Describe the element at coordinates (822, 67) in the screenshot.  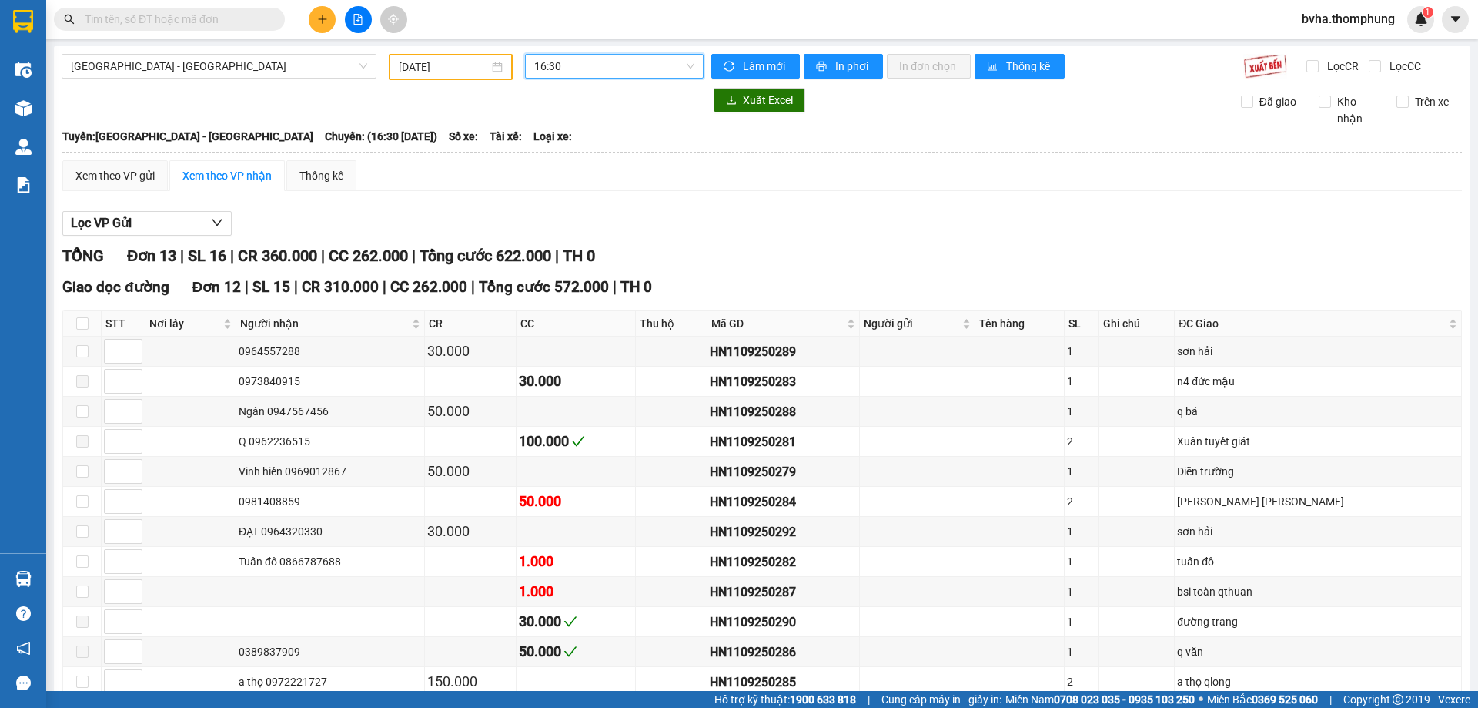
I see `span: printer` at that location.